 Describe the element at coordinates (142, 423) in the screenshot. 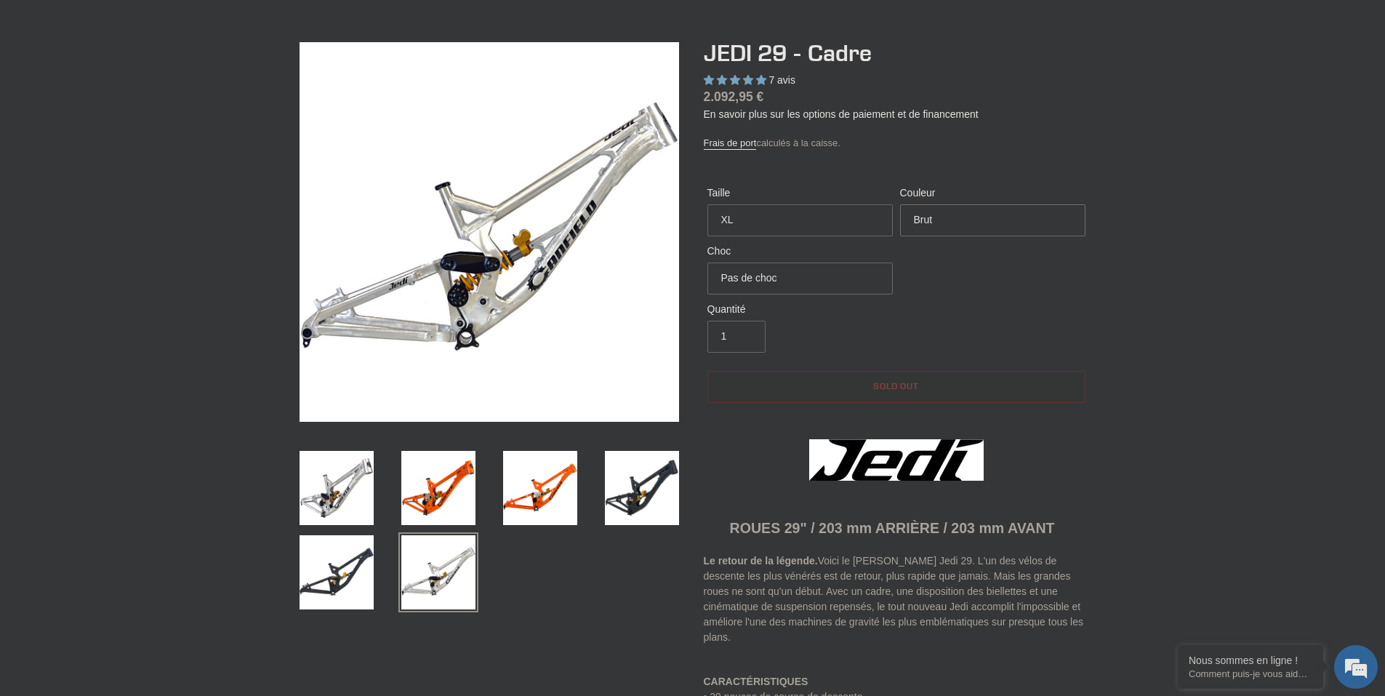

I see `textarea: Type your message and hit 'Enter'` at that location.